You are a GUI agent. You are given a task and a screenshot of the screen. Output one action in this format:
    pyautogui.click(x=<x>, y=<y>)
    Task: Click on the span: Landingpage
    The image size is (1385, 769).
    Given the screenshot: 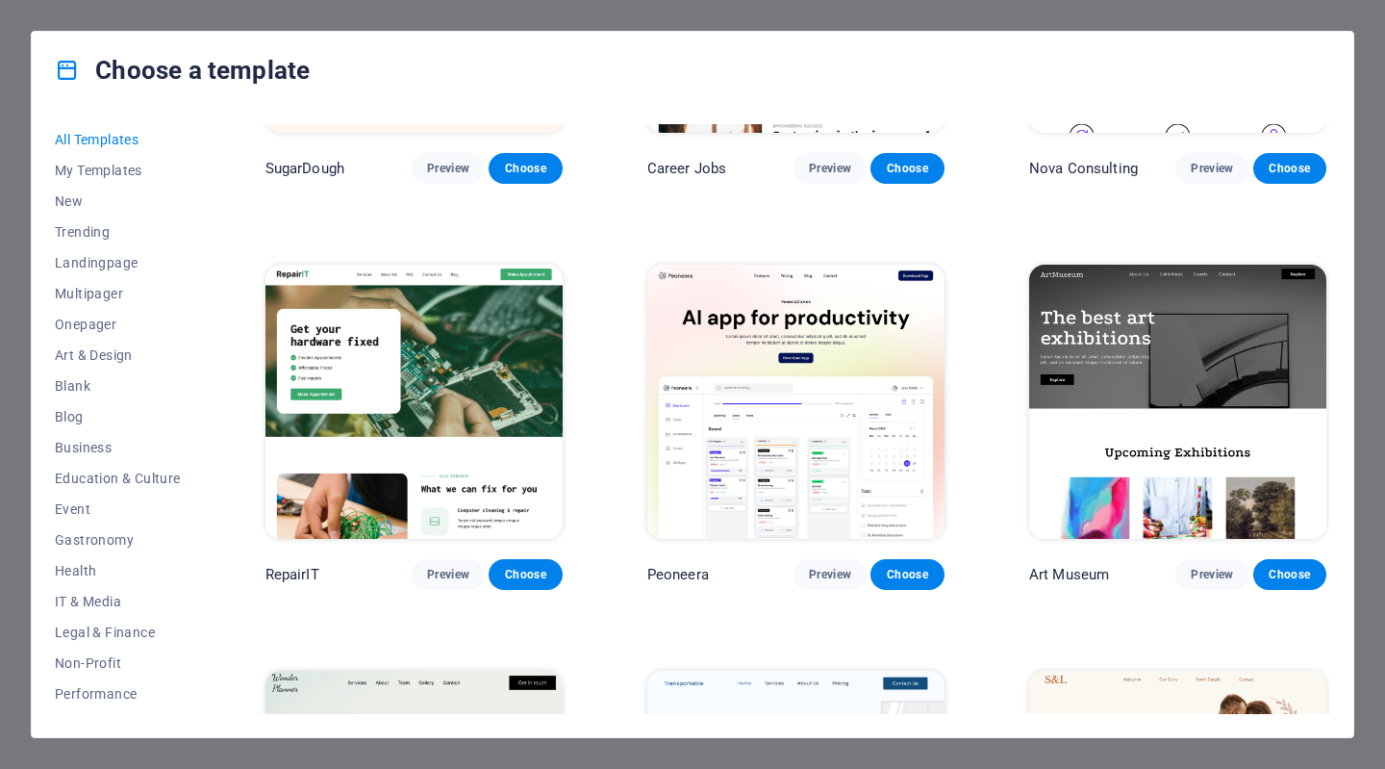 What is the action you would take?
    pyautogui.click(x=117, y=263)
    